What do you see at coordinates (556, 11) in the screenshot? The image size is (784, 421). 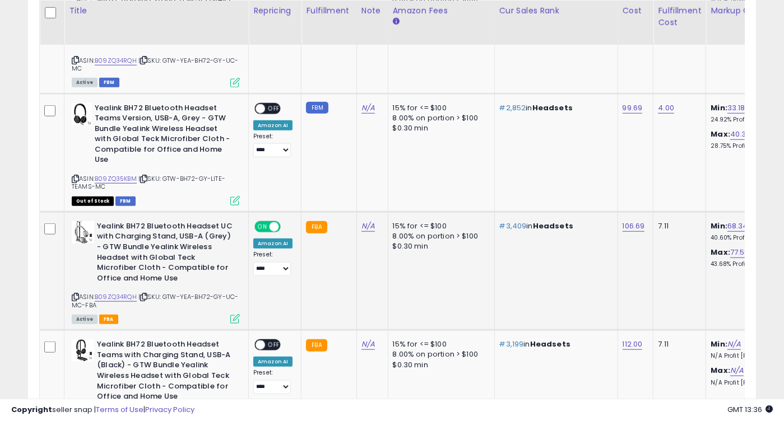 I see `div: Cur Sales Rank` at bounding box center [556, 11].